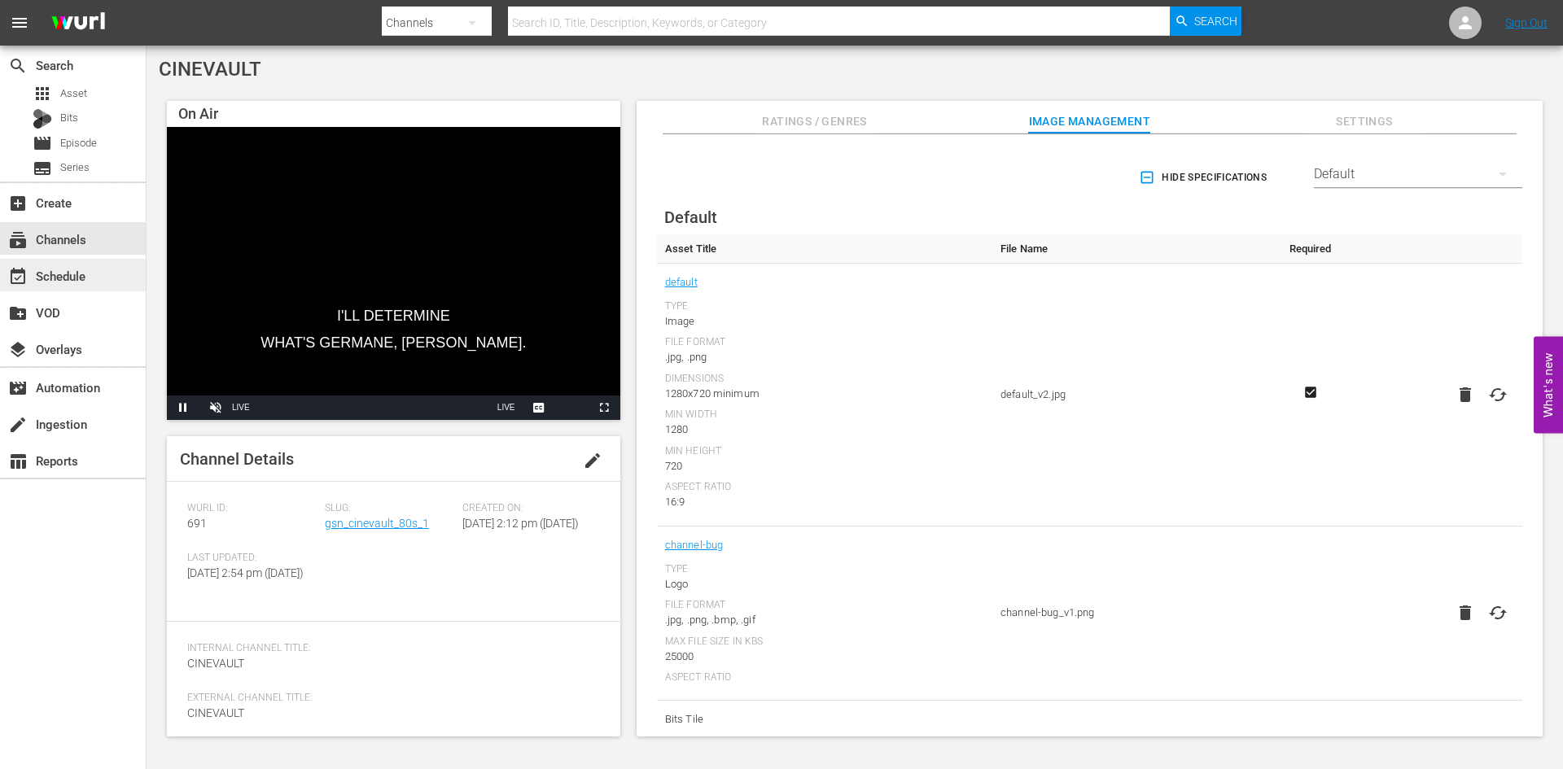  I want to click on span: Slug:, so click(389, 509).